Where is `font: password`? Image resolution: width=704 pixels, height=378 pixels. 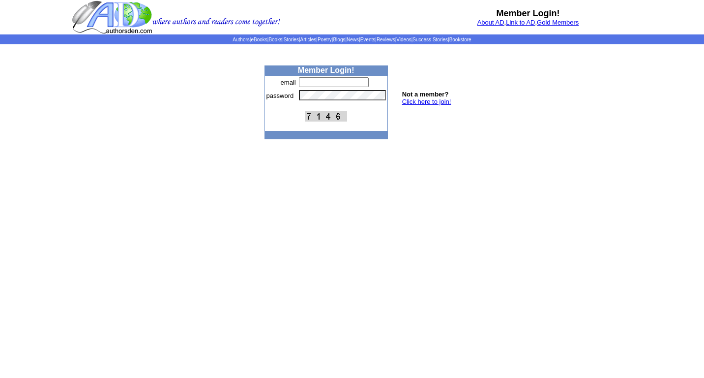
font: password is located at coordinates (280, 95).